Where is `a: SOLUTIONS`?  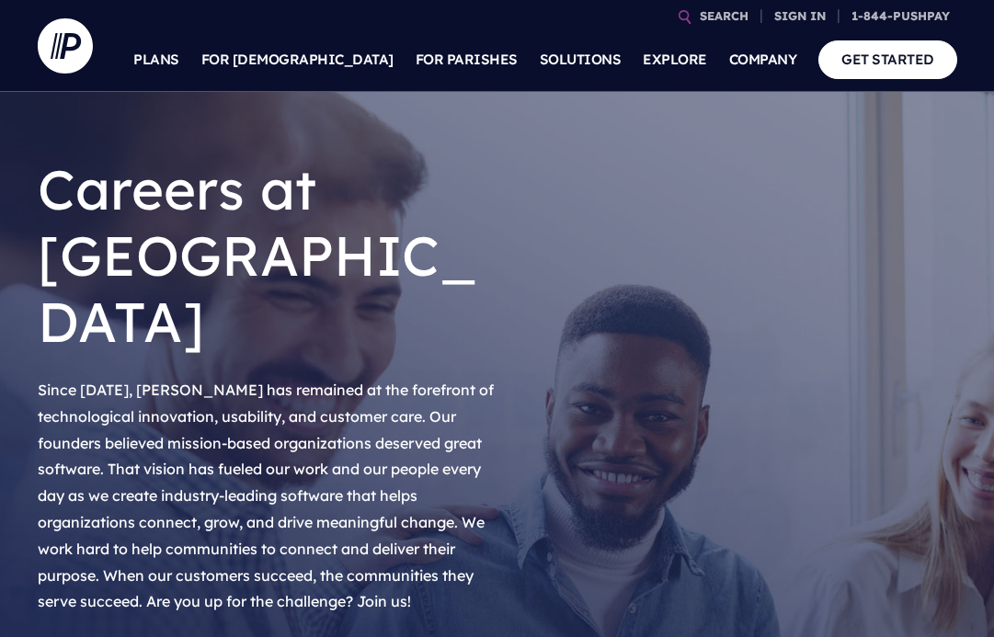
a: SOLUTIONS is located at coordinates (580, 60).